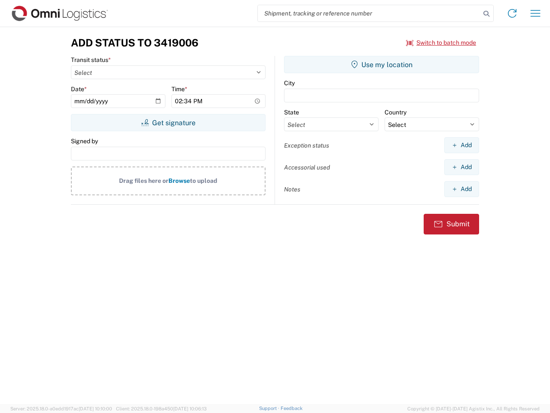 This screenshot has width=550, height=413. What do you see at coordinates (204, 181) in the screenshot?
I see `span: to upload` at bounding box center [204, 181].